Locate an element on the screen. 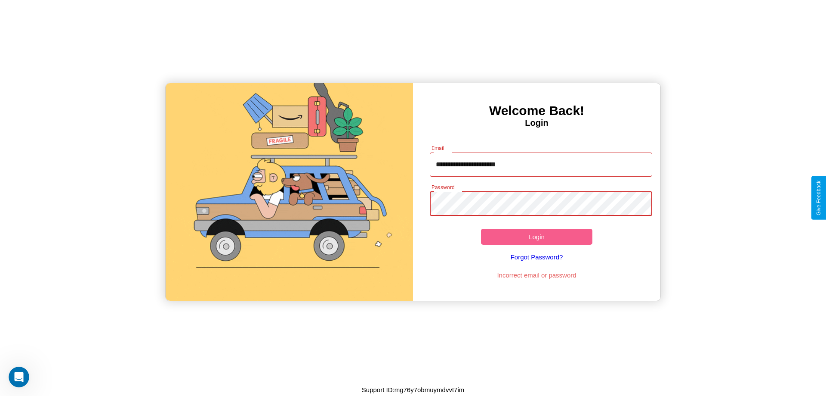  label: Email is located at coordinates (438, 148).